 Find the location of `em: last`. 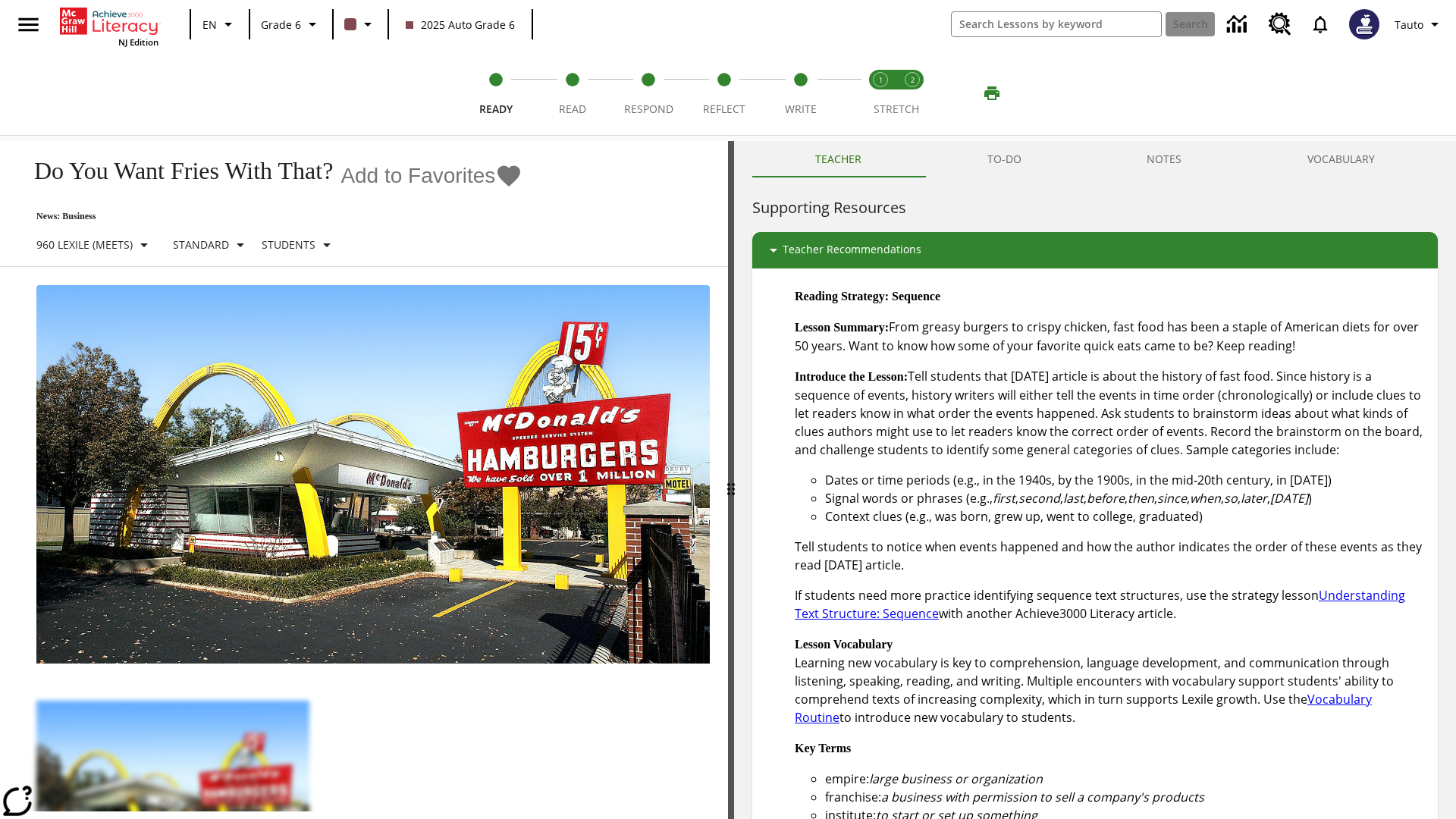

em: last is located at coordinates (1072, 498).